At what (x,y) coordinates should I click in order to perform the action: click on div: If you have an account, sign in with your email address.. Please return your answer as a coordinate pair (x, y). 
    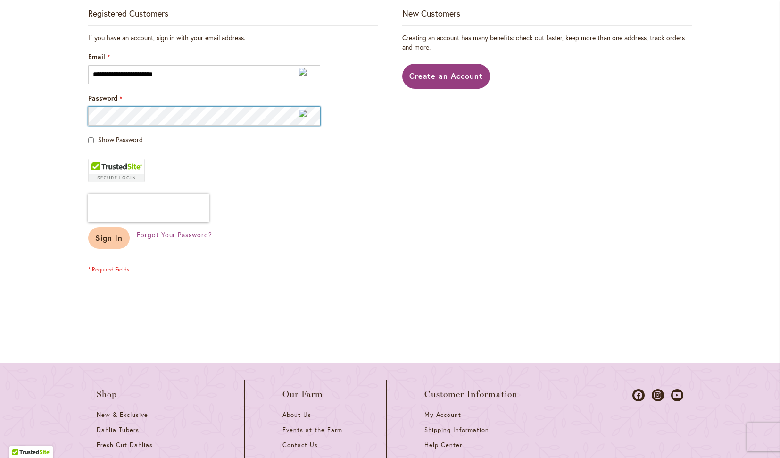
    Looking at the image, I should click on (233, 38).